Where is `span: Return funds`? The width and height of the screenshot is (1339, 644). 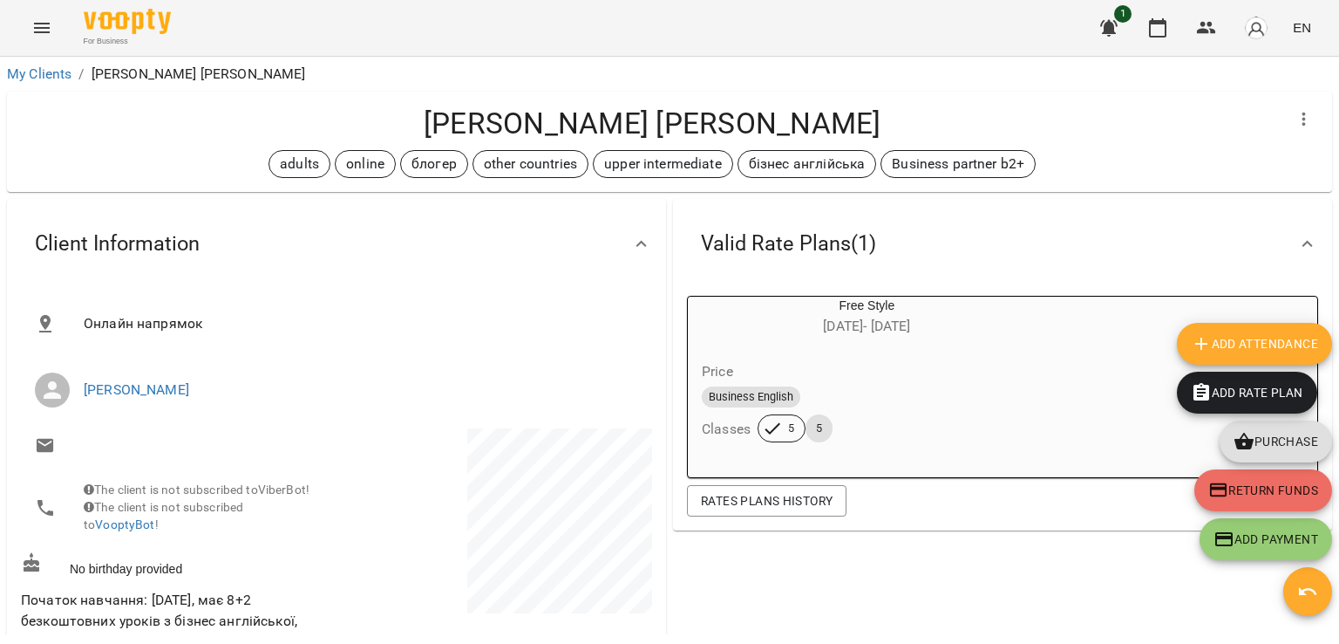 span: Return funds is located at coordinates (1264, 490).